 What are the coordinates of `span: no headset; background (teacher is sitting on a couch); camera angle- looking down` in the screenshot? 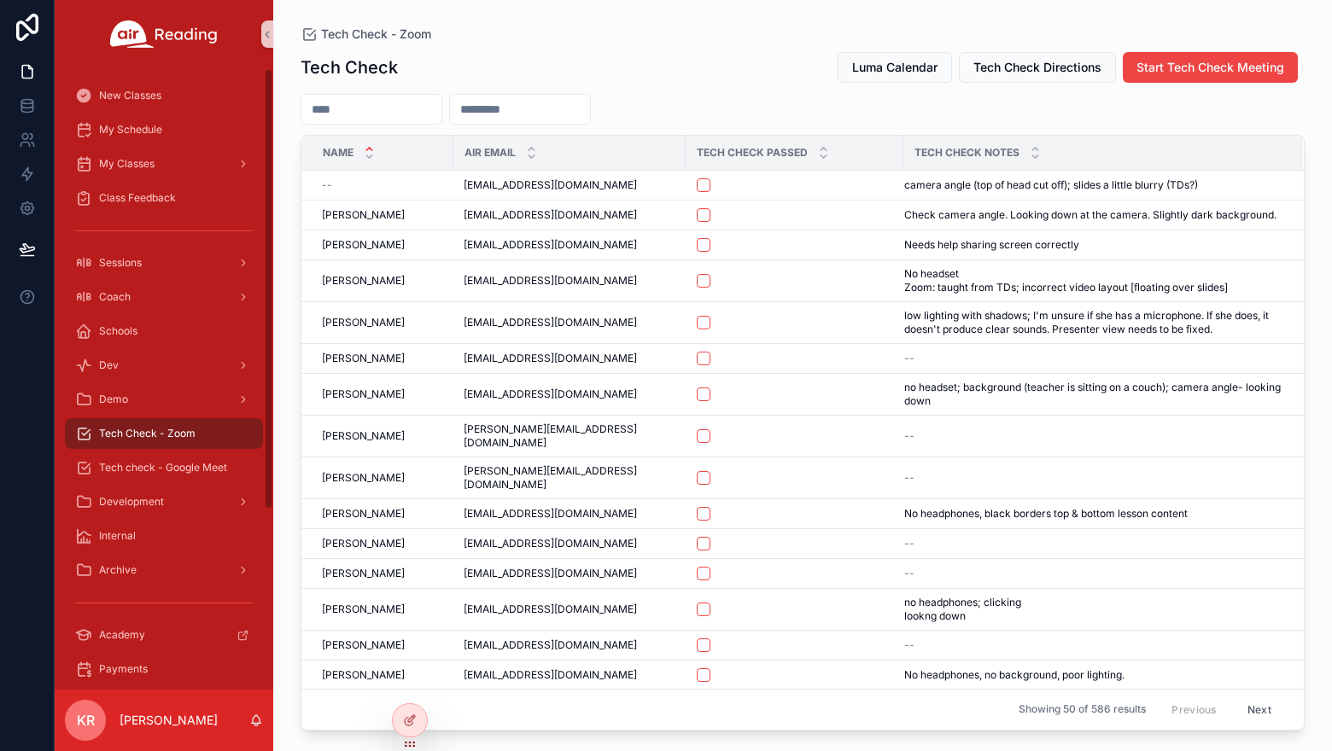 It's located at (1093, 395).